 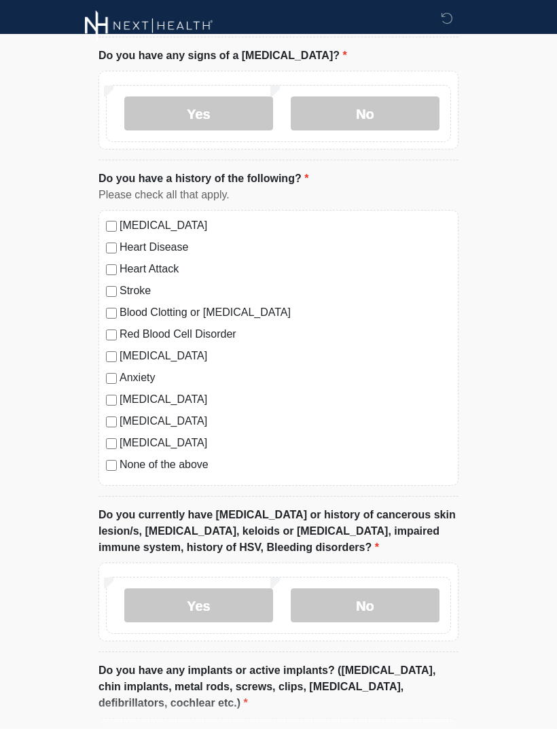 What do you see at coordinates (149, 25) in the screenshot?
I see `img: Next-Health Montecito Logo` at bounding box center [149, 25].